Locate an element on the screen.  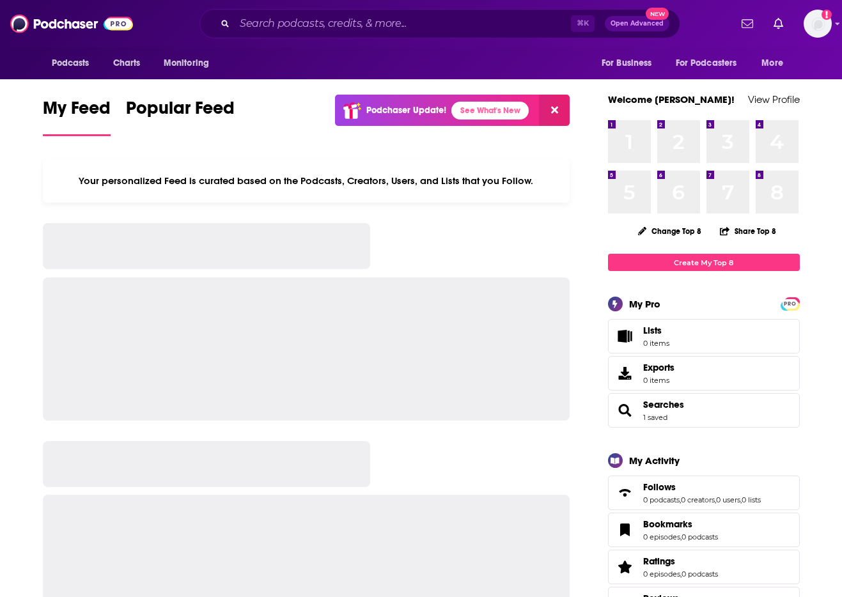
button: Change Top 8 is located at coordinates (670, 231).